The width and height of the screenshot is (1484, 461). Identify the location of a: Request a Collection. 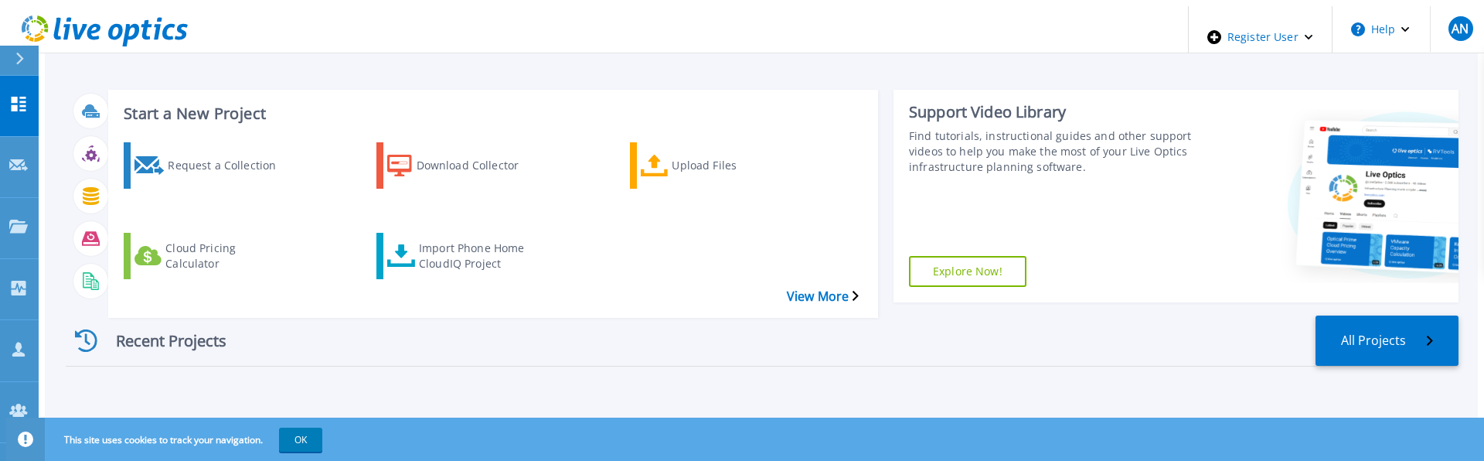
(217, 165).